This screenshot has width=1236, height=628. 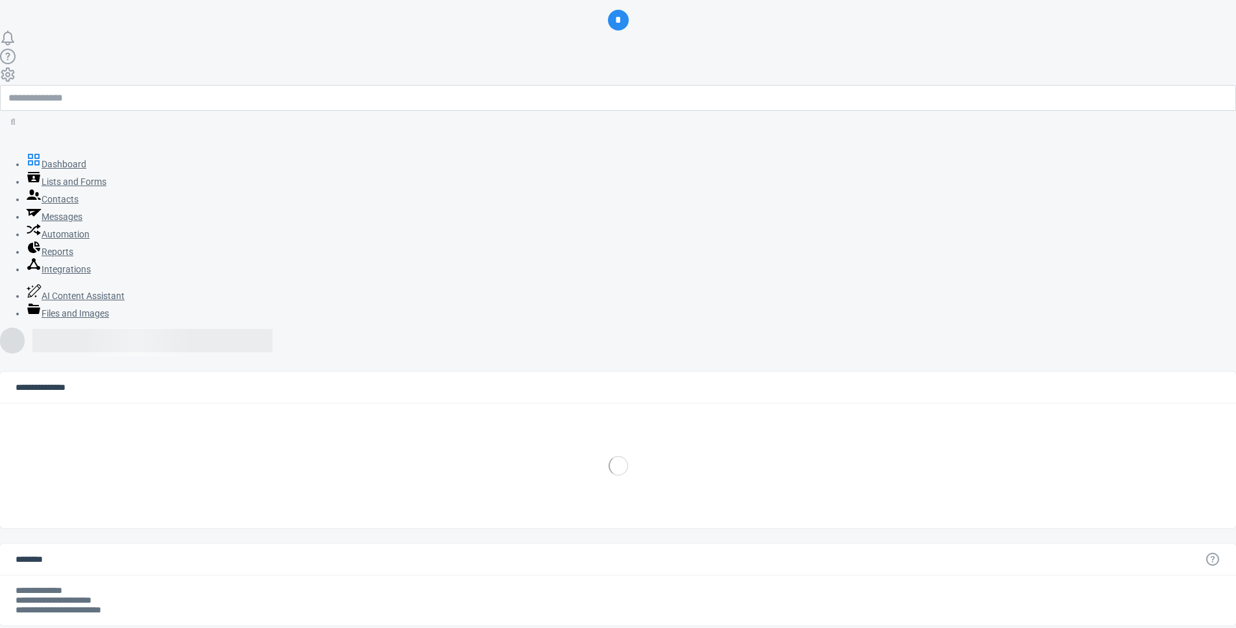 I want to click on span: Automation, so click(x=66, y=234).